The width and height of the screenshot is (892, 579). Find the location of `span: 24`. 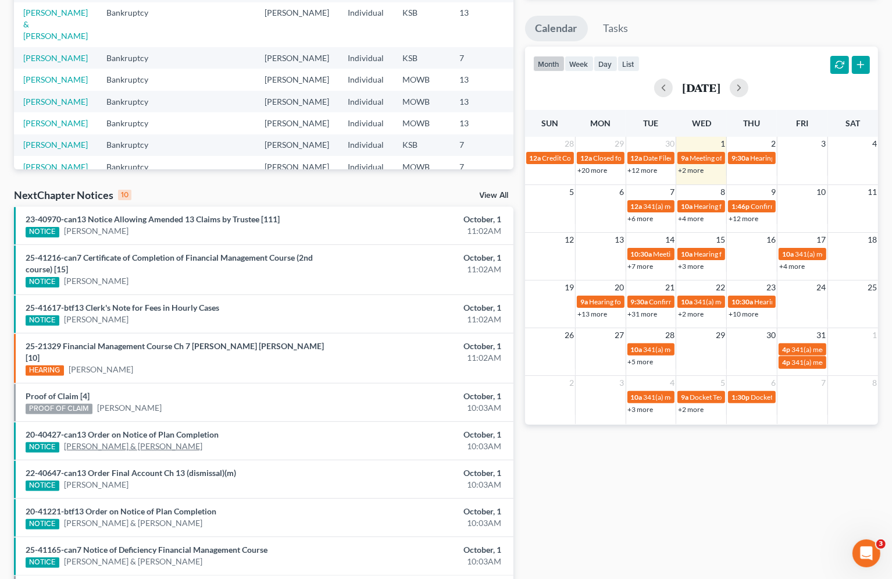

span: 24 is located at coordinates (822, 287).